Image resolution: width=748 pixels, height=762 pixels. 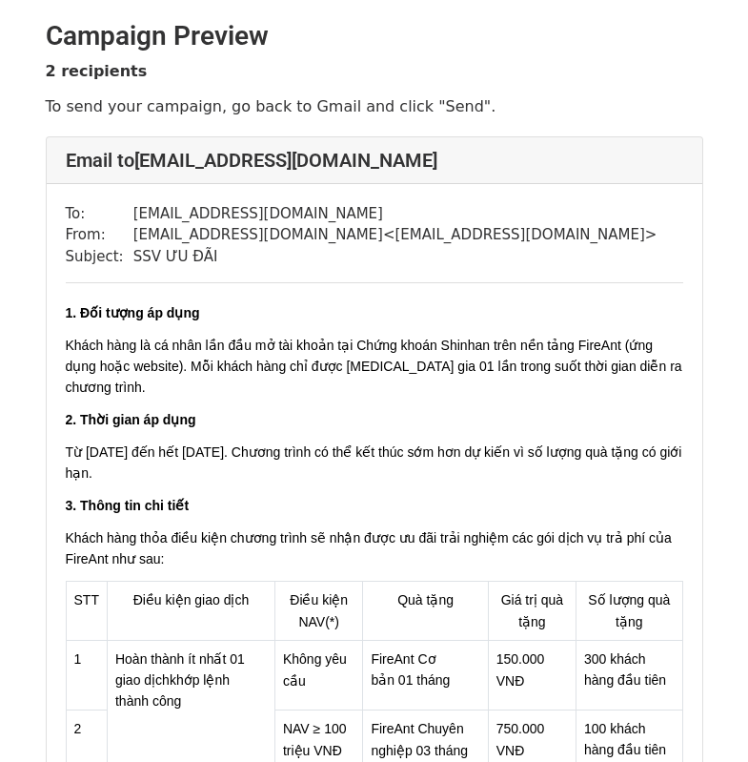 I want to click on td: SSV ƯU ĐÃI, so click(x=396, y=256).